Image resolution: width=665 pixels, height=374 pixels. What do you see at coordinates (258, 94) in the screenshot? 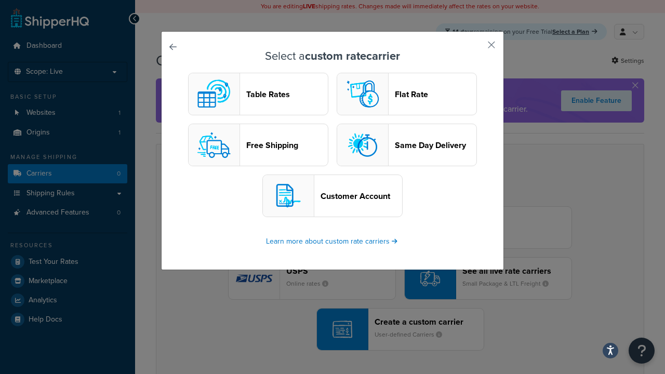
I see `button: custom logoTable Rates` at bounding box center [258, 94].